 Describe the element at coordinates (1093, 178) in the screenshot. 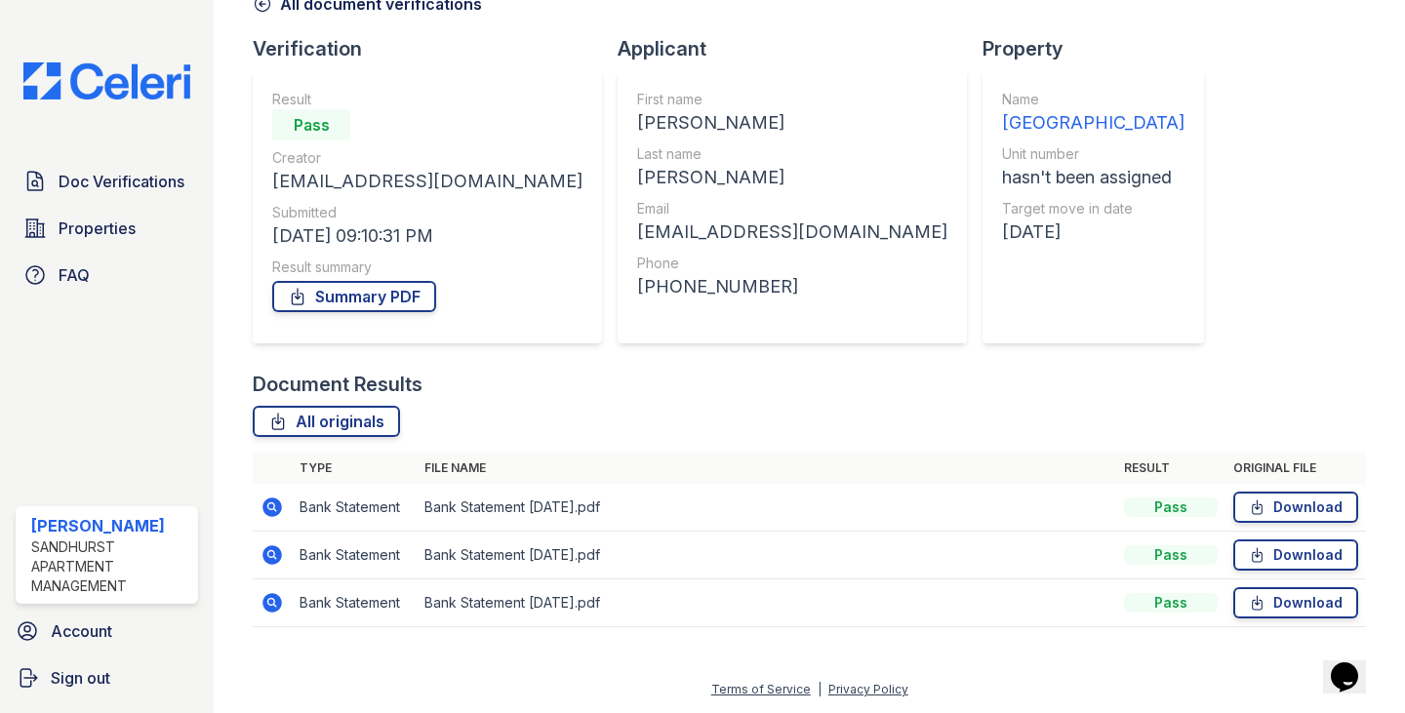

I see `div: hasn't been assigned` at that location.